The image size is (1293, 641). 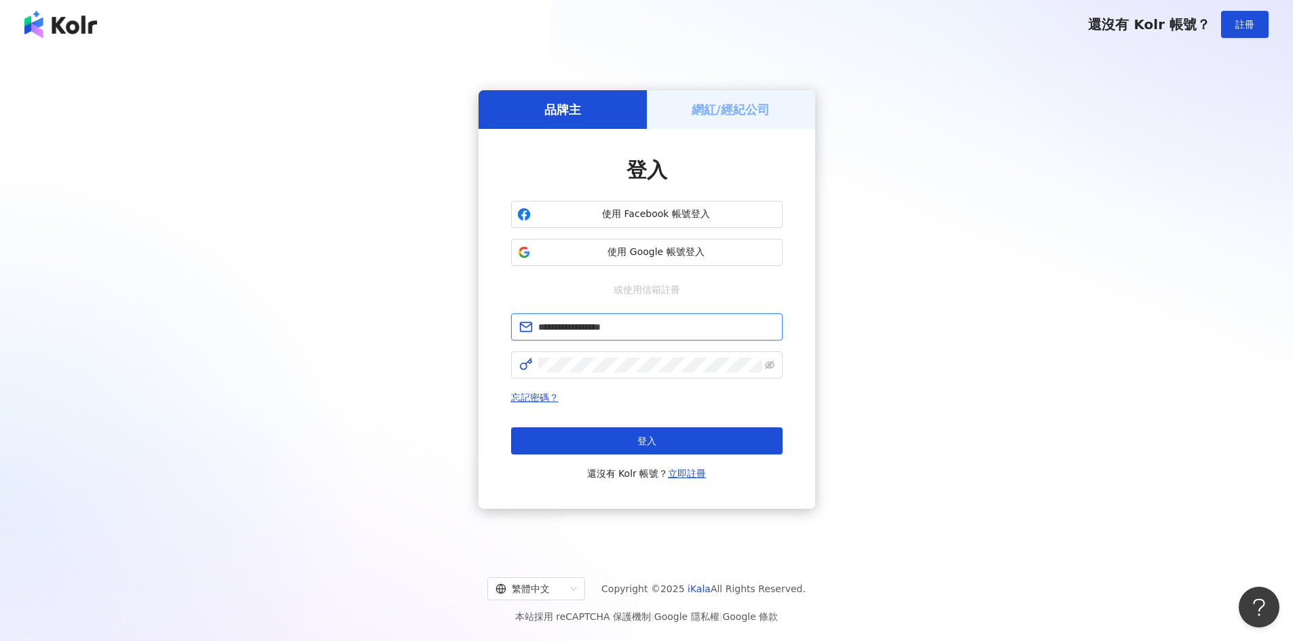 What do you see at coordinates (750, 617) in the screenshot?
I see `a: Google 條款` at bounding box center [750, 617].